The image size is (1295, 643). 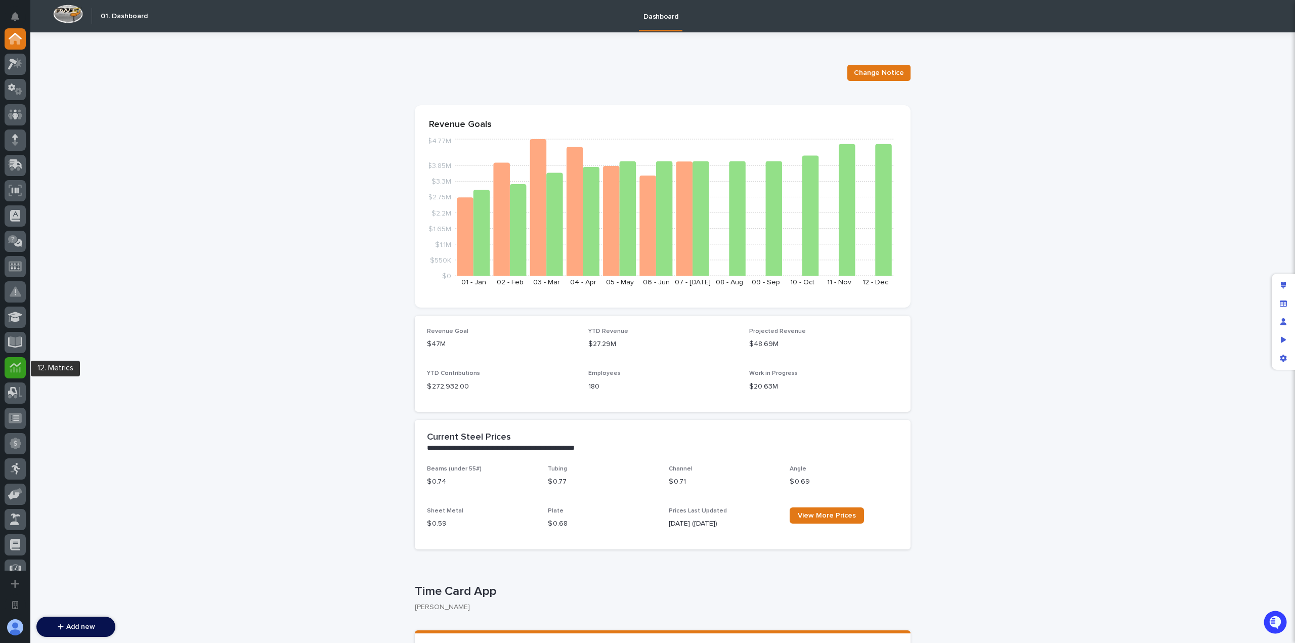 What do you see at coordinates (439, 141) in the screenshot?
I see `tspan: $4.77M` at bounding box center [439, 141].